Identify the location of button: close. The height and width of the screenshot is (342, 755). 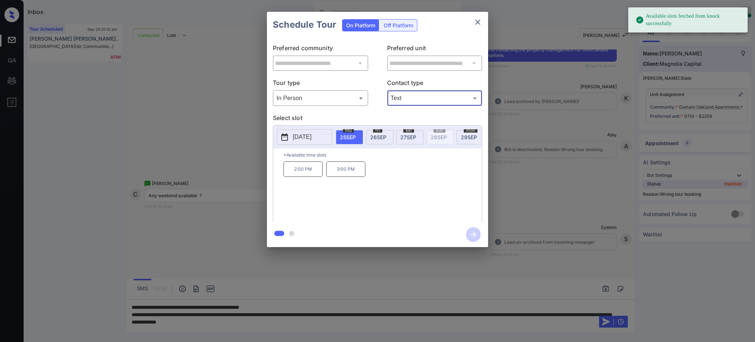
(478, 22).